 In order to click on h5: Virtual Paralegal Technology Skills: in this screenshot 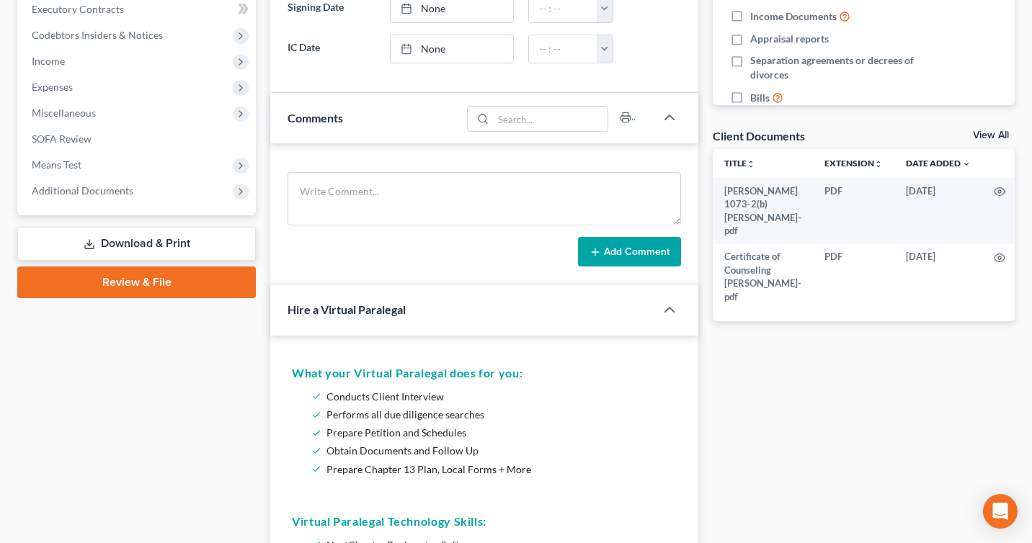, I will do `click(484, 522)`.